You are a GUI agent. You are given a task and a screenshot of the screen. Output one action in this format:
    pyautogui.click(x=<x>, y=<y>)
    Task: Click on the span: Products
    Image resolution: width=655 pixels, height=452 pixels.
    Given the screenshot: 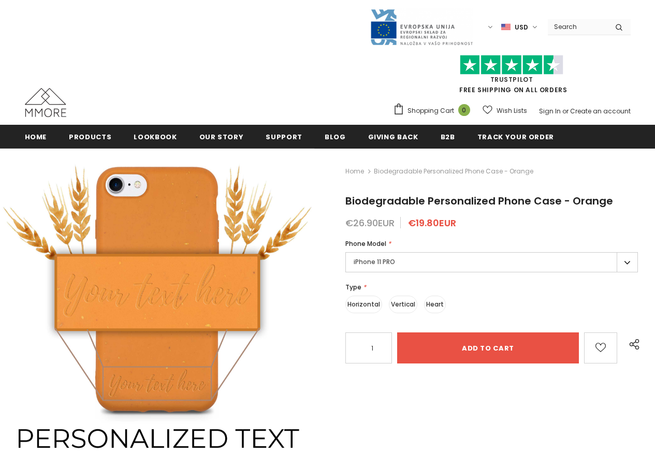 What is the action you would take?
    pyautogui.click(x=90, y=137)
    